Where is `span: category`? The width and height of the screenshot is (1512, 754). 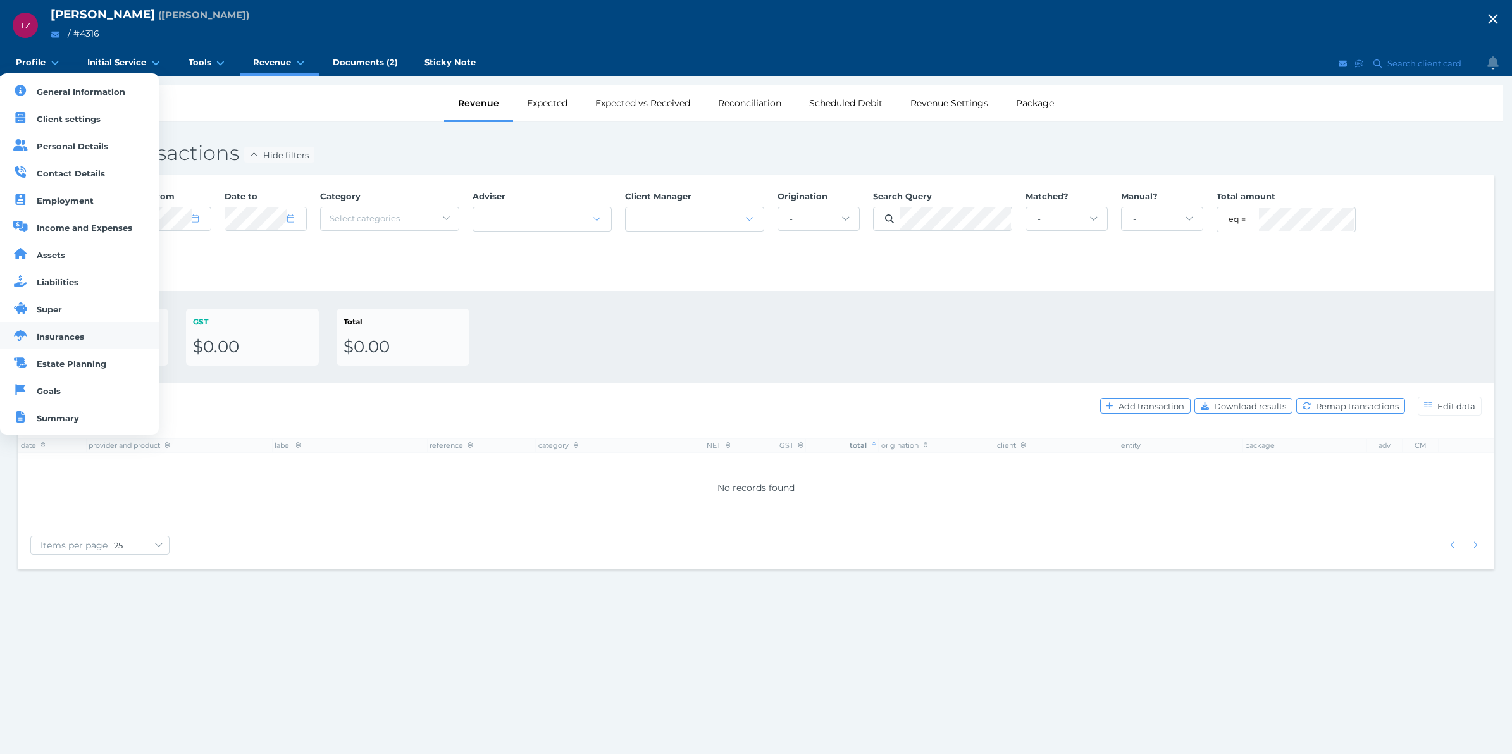 span: category is located at coordinates (558, 445).